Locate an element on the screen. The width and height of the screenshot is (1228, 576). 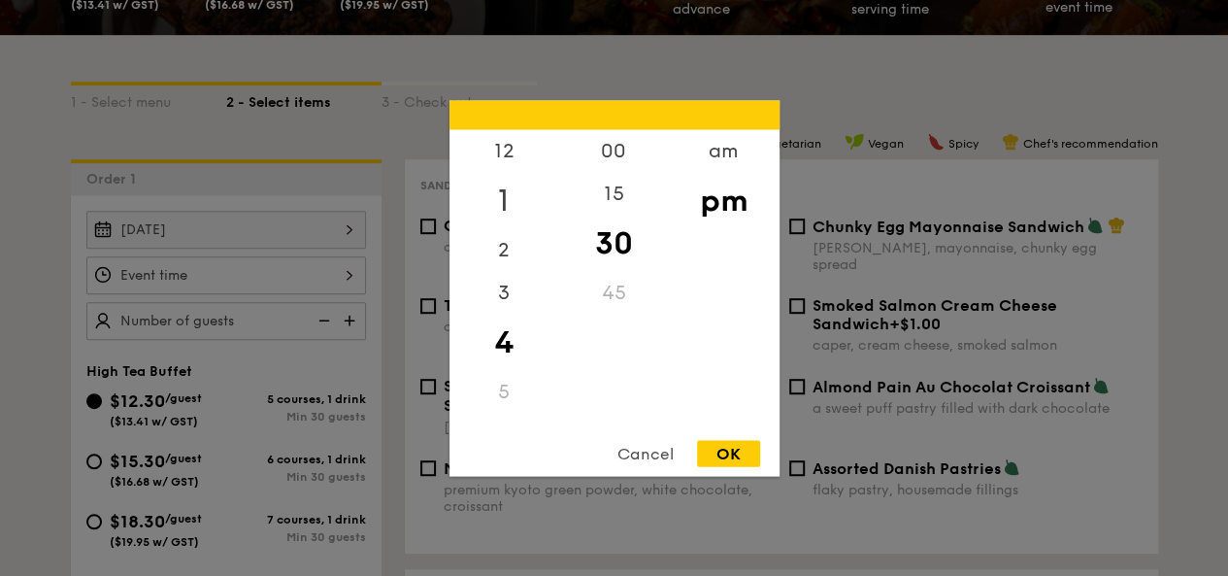
div: OK is located at coordinates (728, 452).